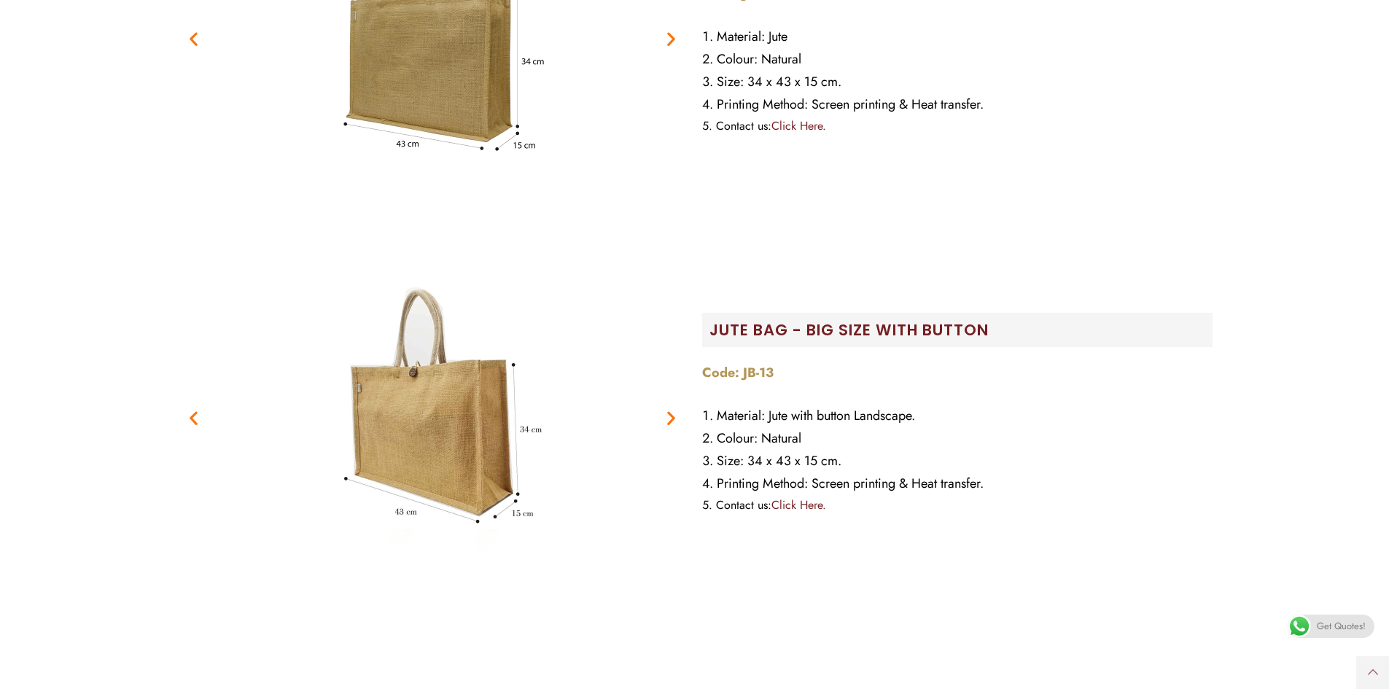 This screenshot has width=1389, height=689. Describe the element at coordinates (738, 373) in the screenshot. I see `strong: Code: JB-13` at that location.